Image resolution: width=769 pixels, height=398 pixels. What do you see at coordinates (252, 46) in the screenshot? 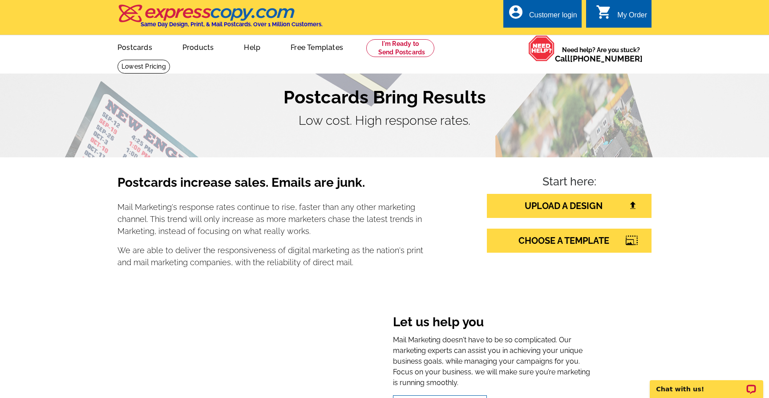
I see `a: Help` at bounding box center [252, 46].